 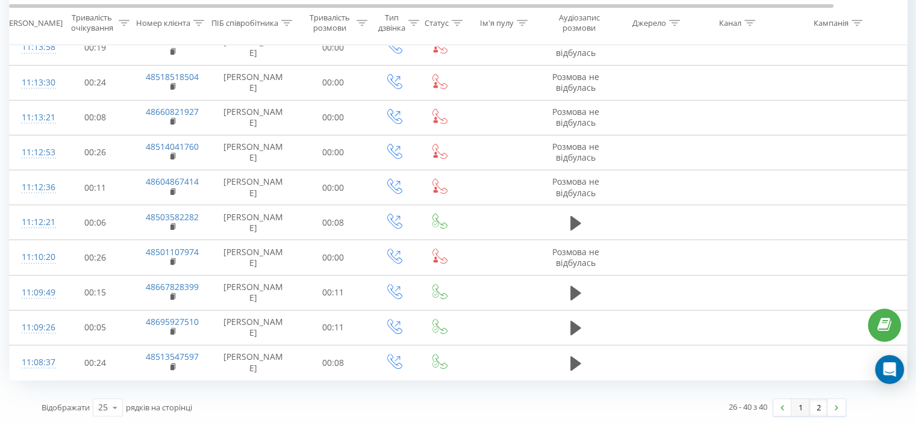 I want to click on td: 00:06, so click(x=95, y=223).